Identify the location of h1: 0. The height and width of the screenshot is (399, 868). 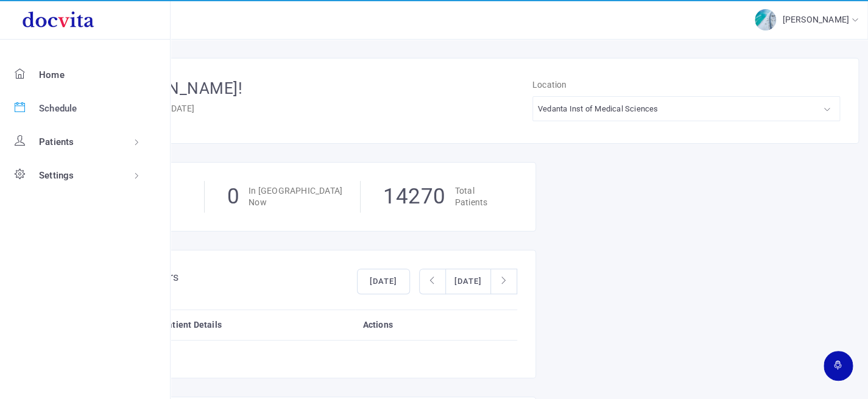
(233, 197).